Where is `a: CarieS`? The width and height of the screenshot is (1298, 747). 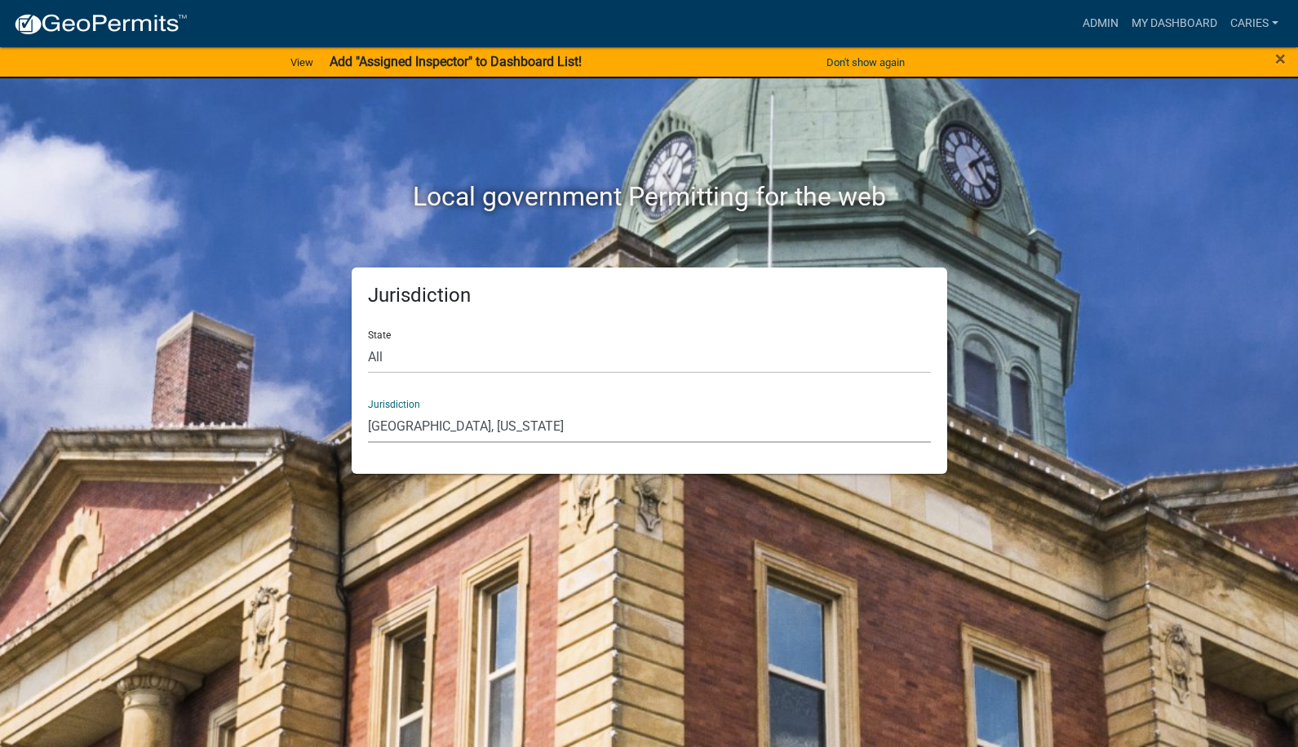 a: CarieS is located at coordinates (1254, 24).